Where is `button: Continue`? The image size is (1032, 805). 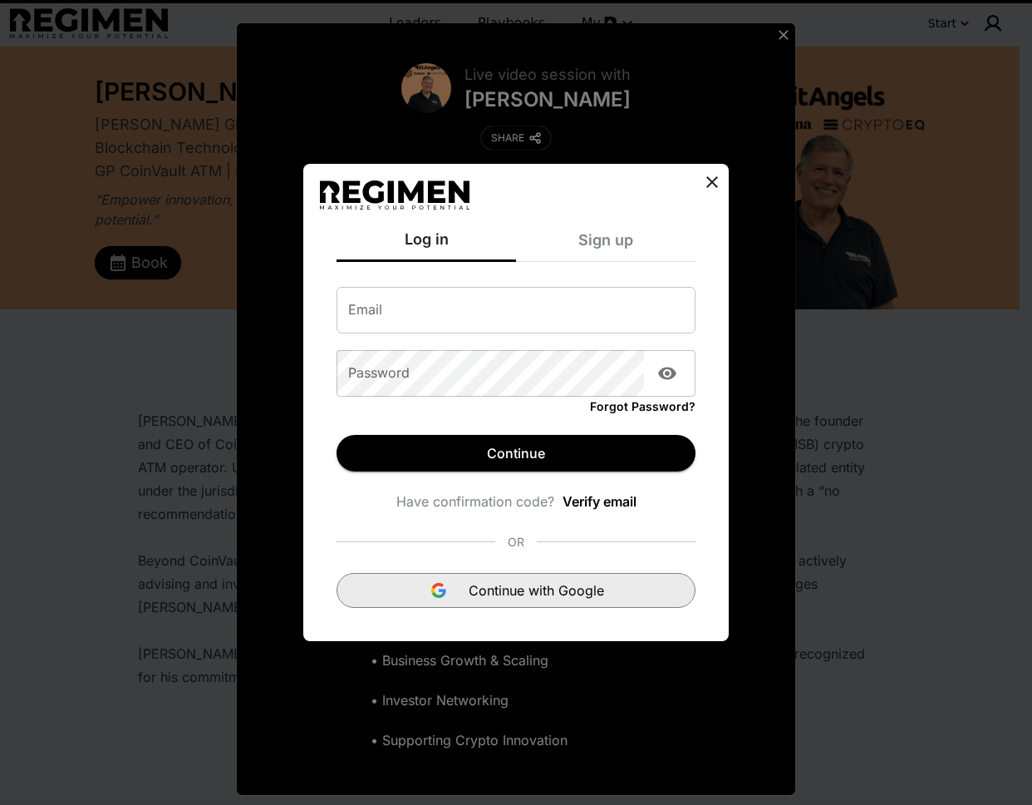 button: Continue is located at coordinates (516, 453).